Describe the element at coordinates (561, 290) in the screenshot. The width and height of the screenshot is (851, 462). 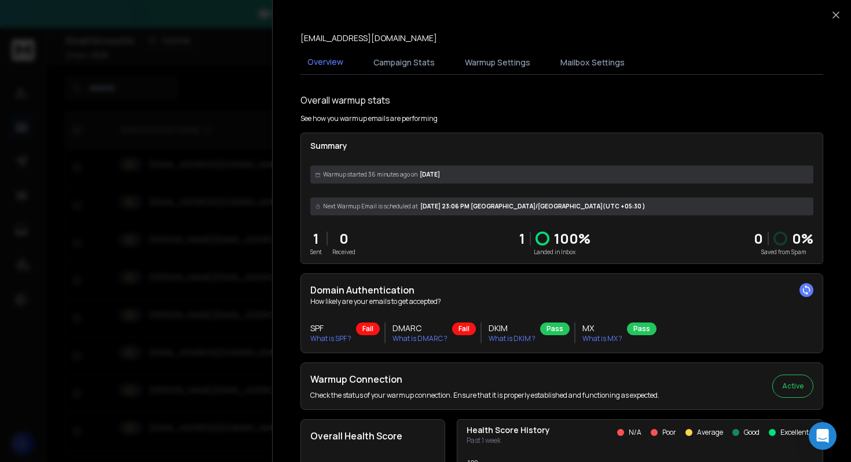
I see `h2: Domain Authentication` at that location.